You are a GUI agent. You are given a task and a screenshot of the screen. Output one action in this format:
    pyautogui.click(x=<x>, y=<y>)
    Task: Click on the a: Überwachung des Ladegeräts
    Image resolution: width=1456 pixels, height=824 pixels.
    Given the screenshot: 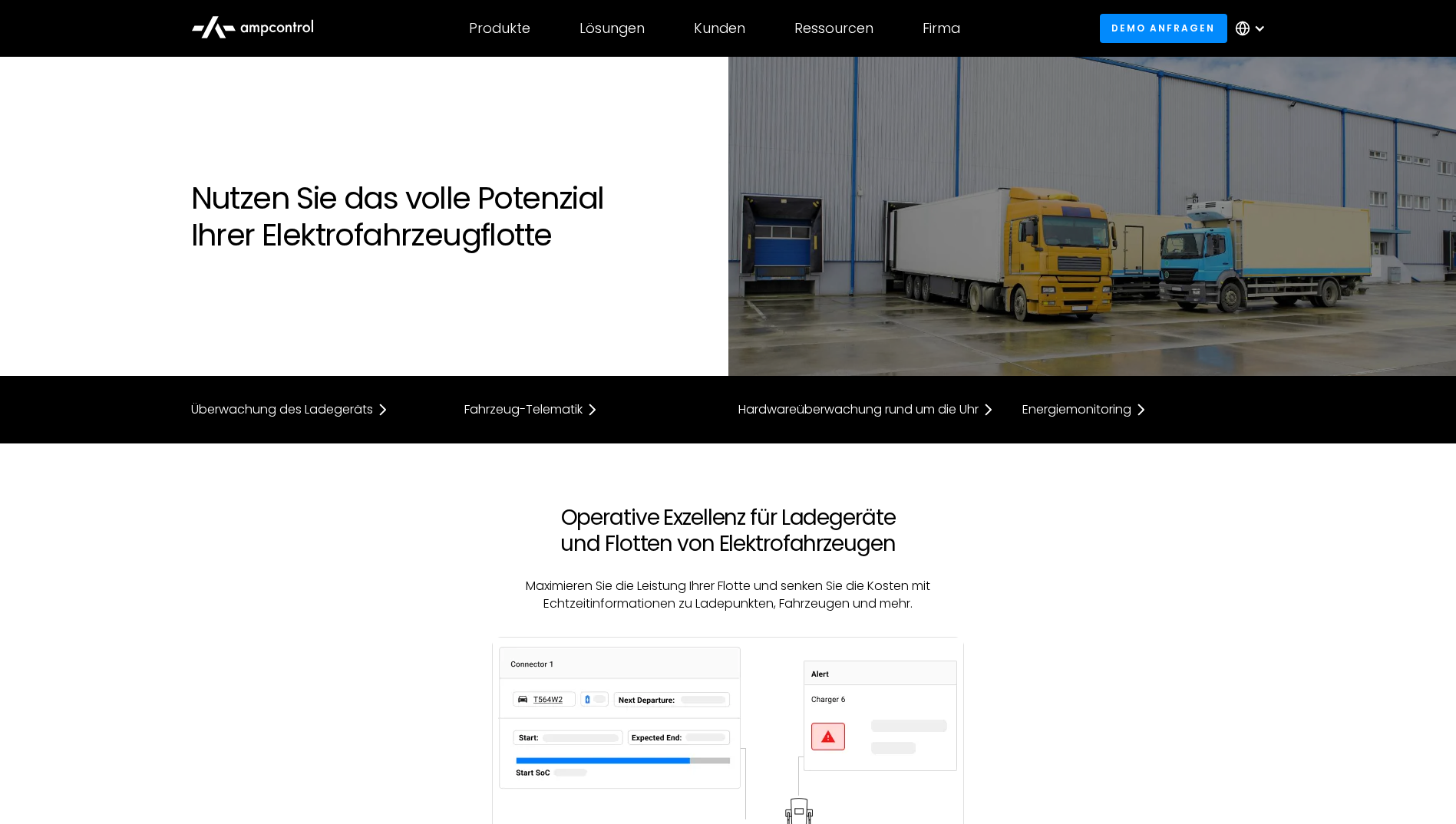 What is the action you would take?
    pyautogui.click(x=312, y=409)
    